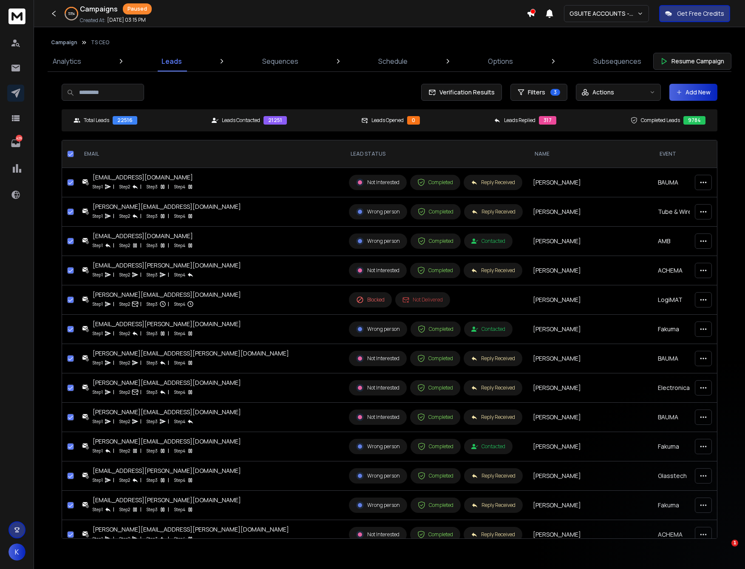  Describe the element at coordinates (693, 92) in the screenshot. I see `button: Add New` at that location.